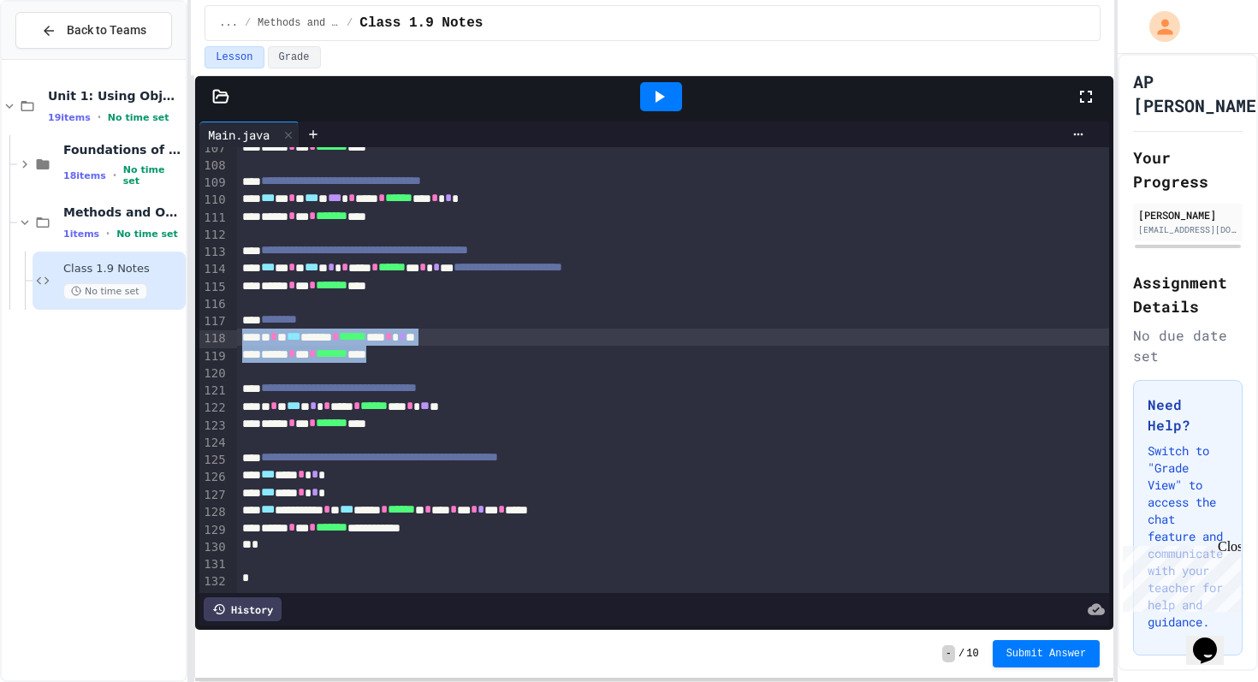 The width and height of the screenshot is (1258, 682). What do you see at coordinates (1158, 27) in the screenshot?
I see `div: My Account` at bounding box center [1158, 27].